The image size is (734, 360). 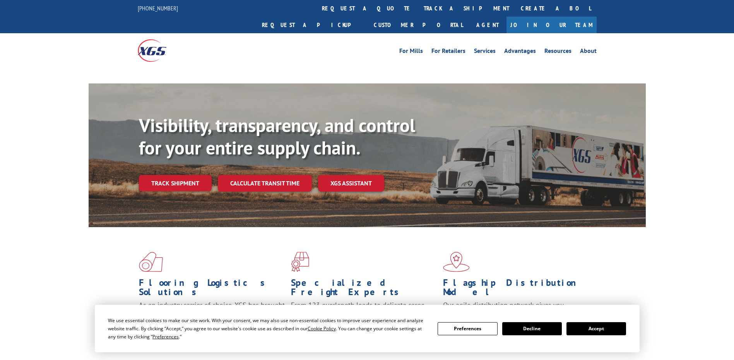 I want to click on a: Agent, so click(x=487, y=25).